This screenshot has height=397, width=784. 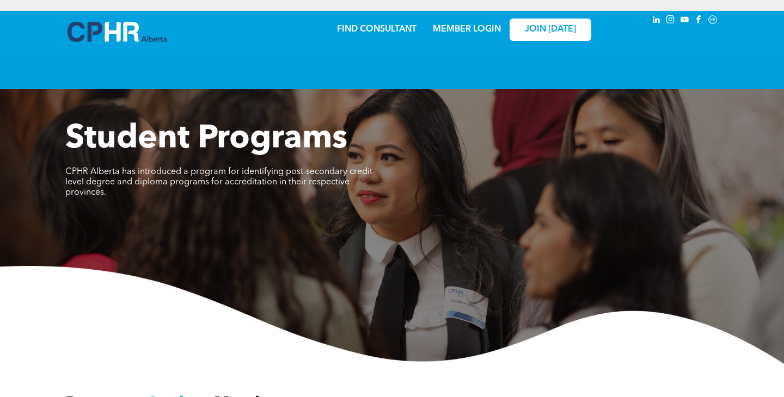 What do you see at coordinates (698, 21) in the screenshot?
I see `a: facebook` at bounding box center [698, 21].